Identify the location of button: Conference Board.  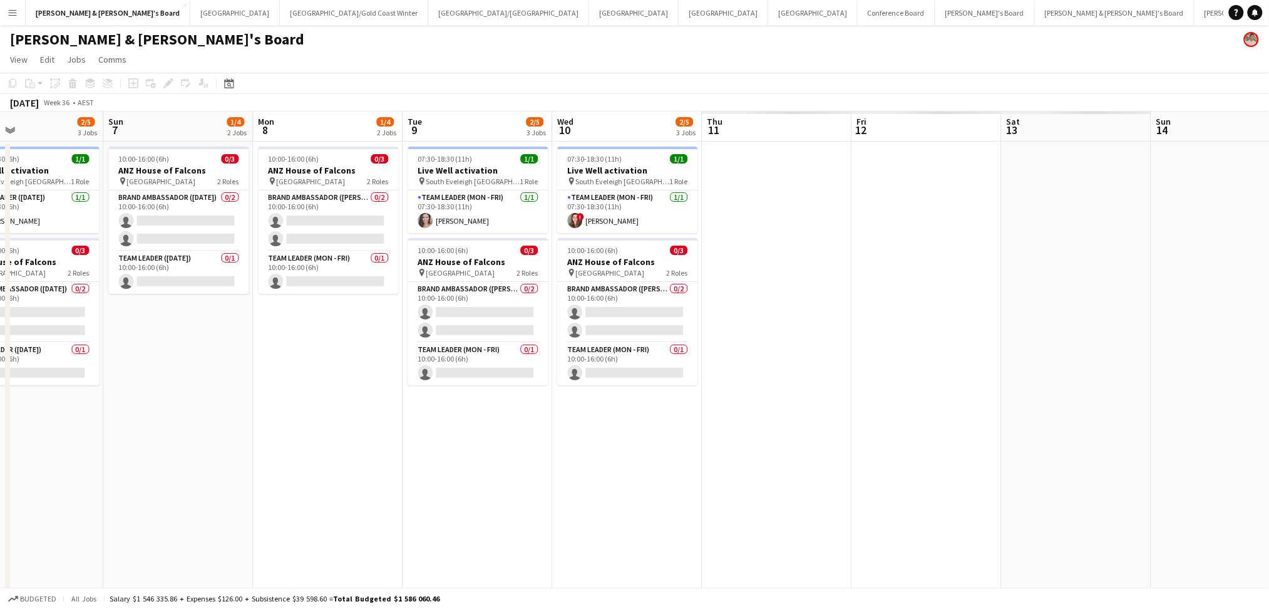
(897, 13).